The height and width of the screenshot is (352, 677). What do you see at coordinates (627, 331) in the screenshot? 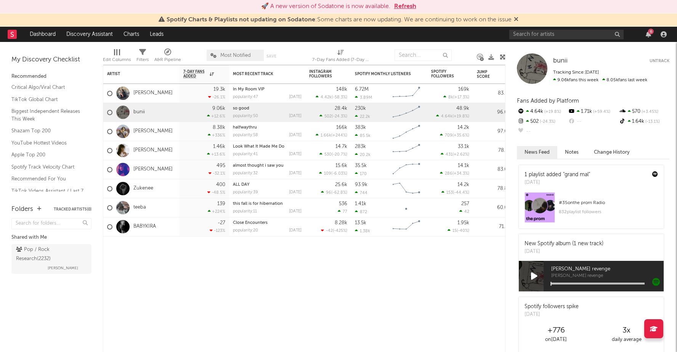
I see `div: 3 x` at bounding box center [627, 331].